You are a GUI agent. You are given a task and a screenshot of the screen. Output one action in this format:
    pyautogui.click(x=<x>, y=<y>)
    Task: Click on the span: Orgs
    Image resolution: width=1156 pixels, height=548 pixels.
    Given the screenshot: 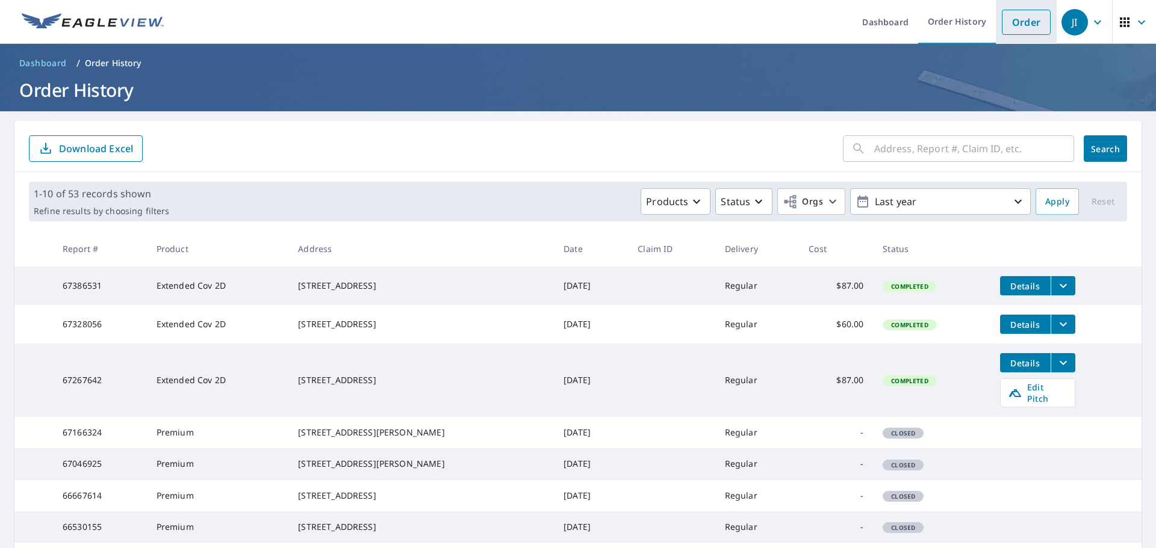 What is the action you would take?
    pyautogui.click(x=802, y=202)
    